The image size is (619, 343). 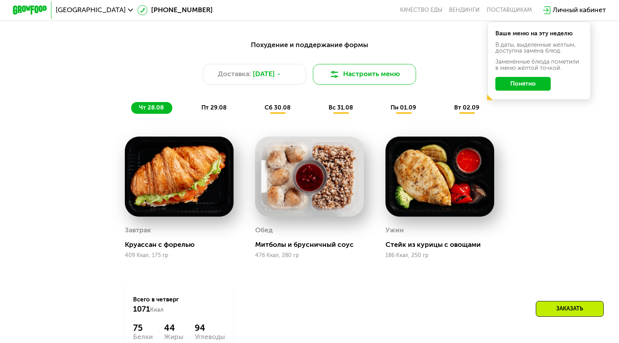 I want to click on span: вс 31.08, so click(x=341, y=108).